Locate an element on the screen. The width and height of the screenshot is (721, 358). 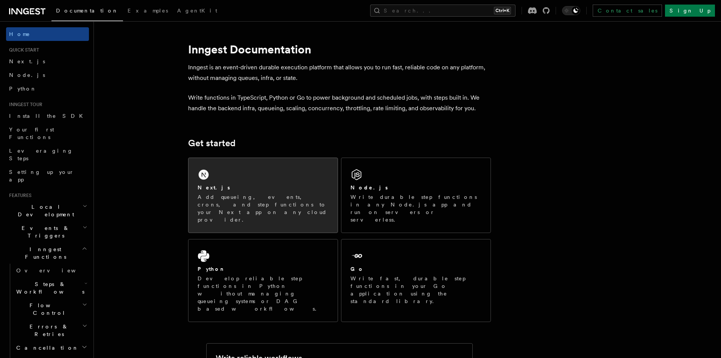
a: Documentation is located at coordinates (87, 12).